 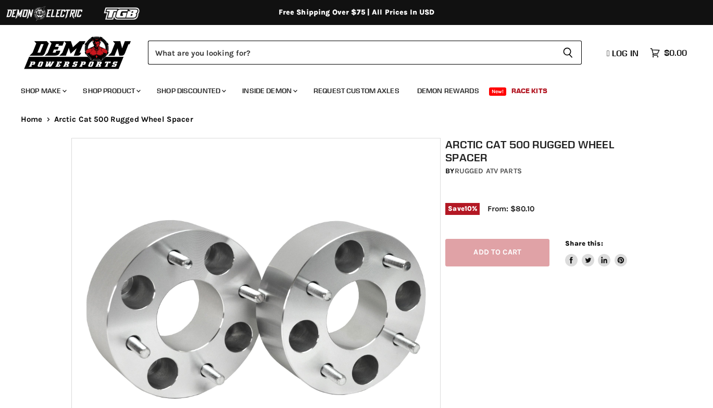 I want to click on button: Search, so click(x=568, y=53).